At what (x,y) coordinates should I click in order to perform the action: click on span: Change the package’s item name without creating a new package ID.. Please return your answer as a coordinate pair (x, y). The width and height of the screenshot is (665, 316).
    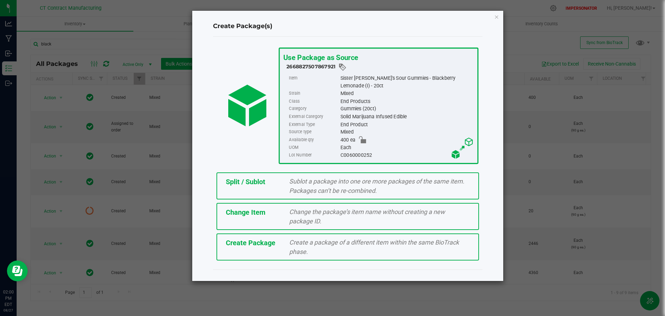
    Looking at the image, I should click on (367, 216).